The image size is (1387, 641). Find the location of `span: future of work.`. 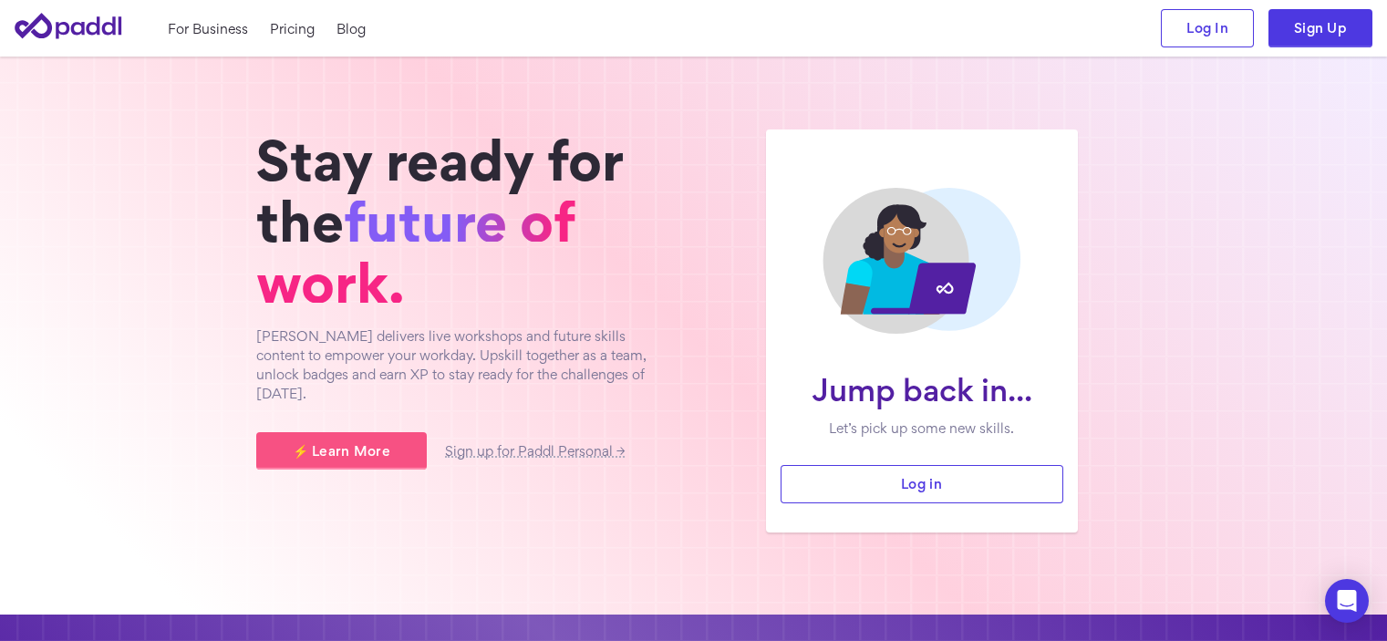

span: future of work. is located at coordinates (416, 252).